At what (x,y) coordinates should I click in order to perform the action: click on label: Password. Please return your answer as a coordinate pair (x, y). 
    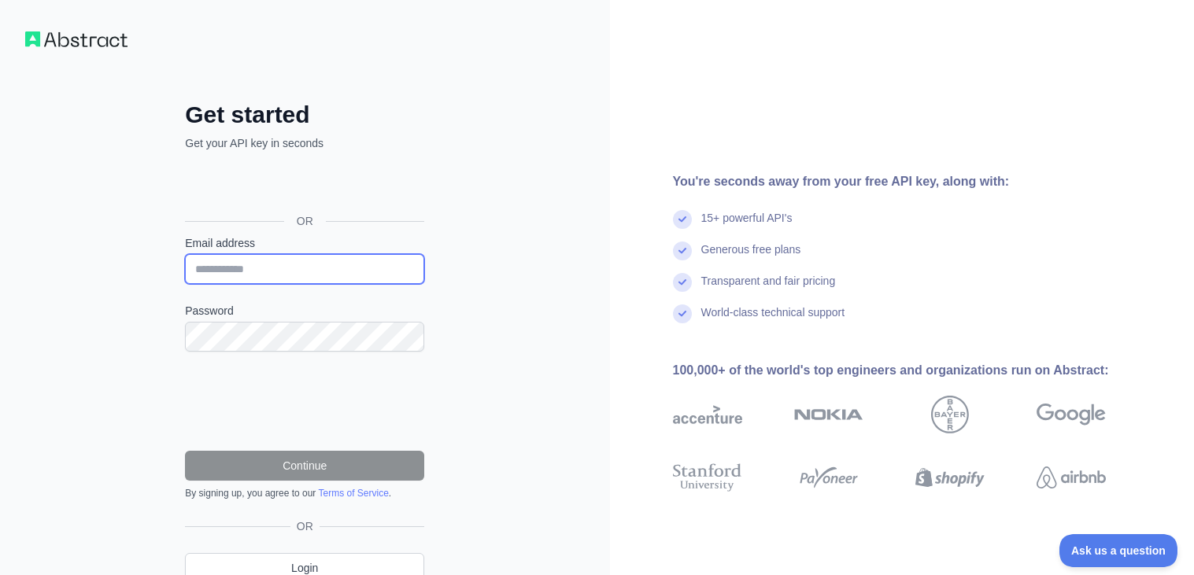
    Looking at the image, I should click on (305, 311).